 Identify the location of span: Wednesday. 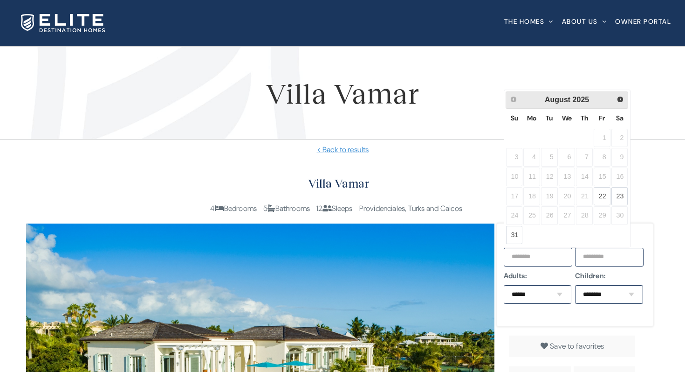
(567, 118).